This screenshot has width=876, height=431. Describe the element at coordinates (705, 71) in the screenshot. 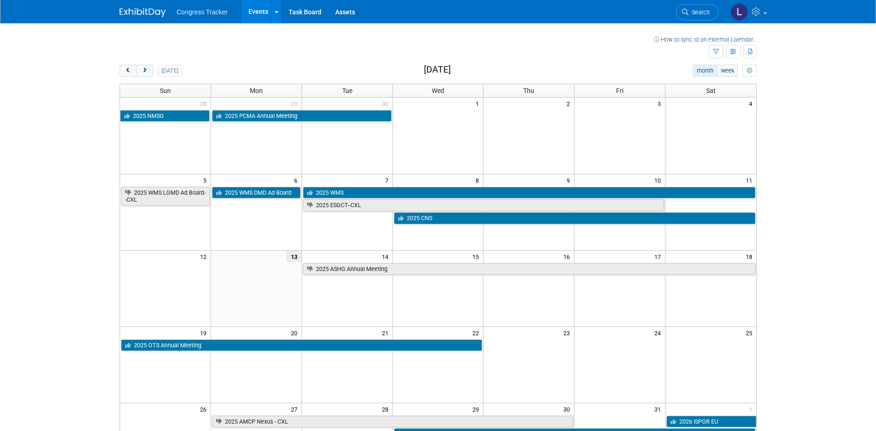

I see `button: month` at that location.